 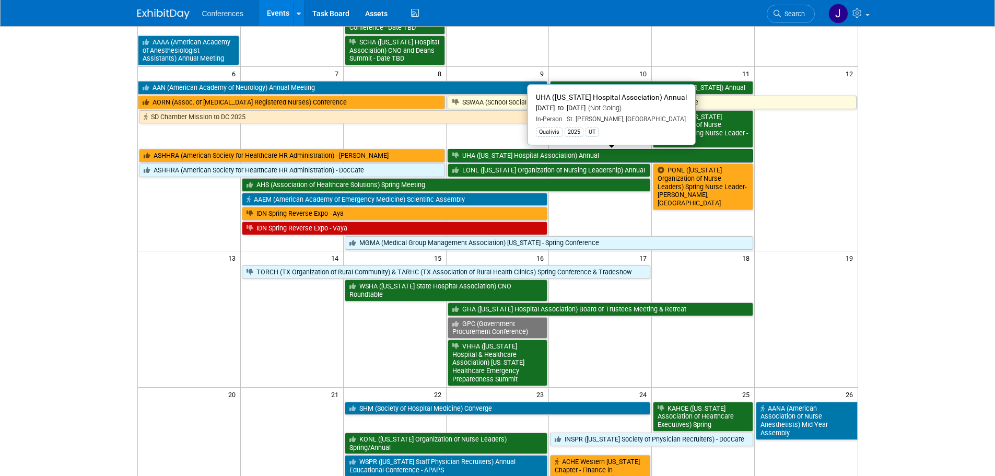 What do you see at coordinates (439, 394) in the screenshot?
I see `span: 22` at bounding box center [439, 394].